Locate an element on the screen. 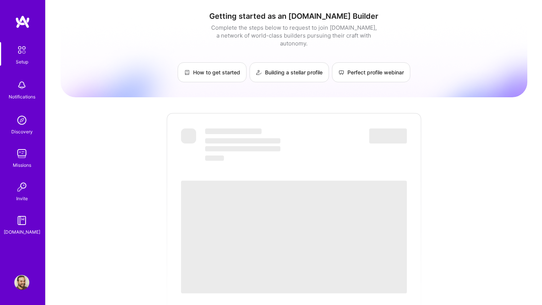 This screenshot has width=542, height=305. img: Invite is located at coordinates (22, 187).